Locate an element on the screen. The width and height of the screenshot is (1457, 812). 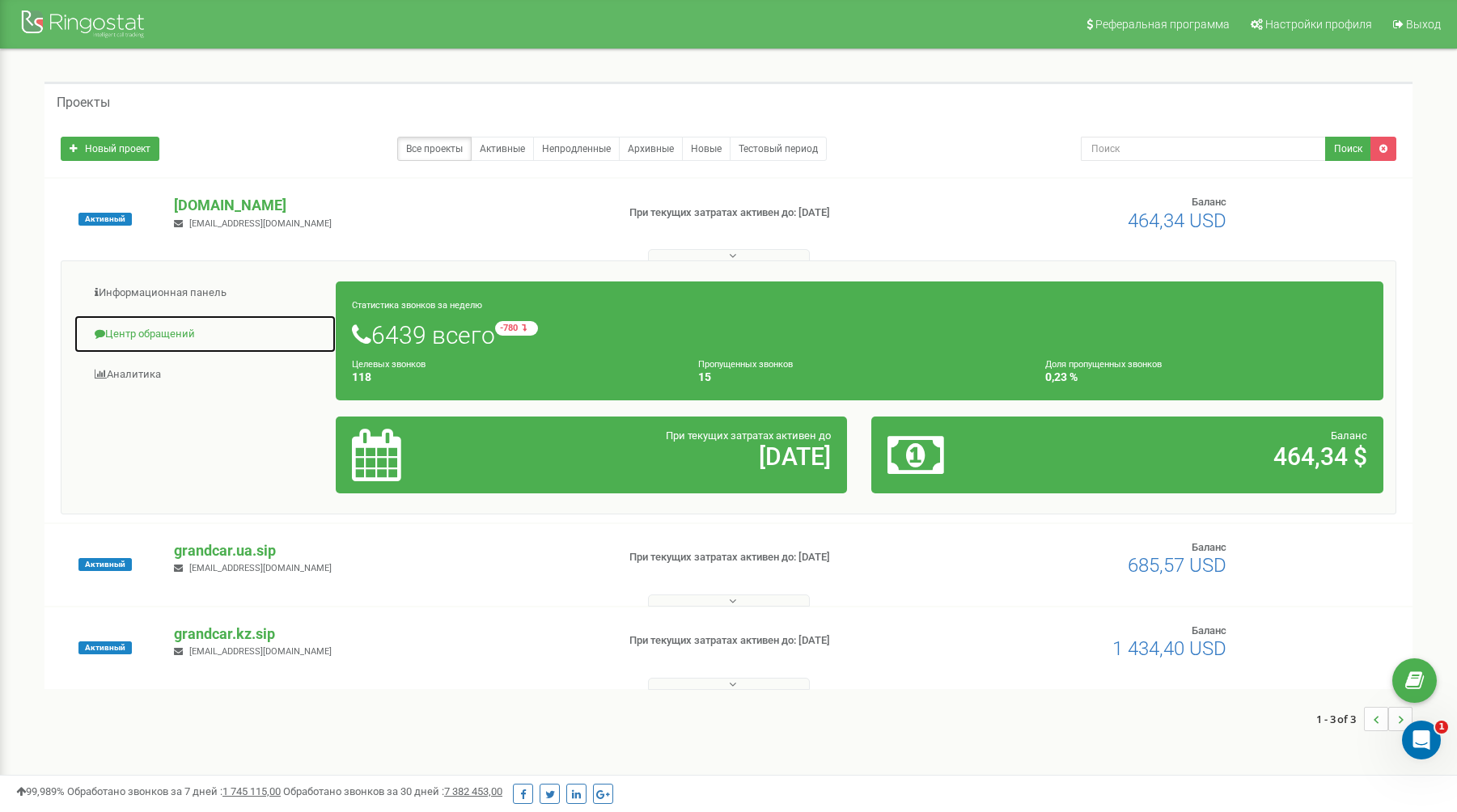
span: 1 - 3 of 3 is located at coordinates (1340, 720).